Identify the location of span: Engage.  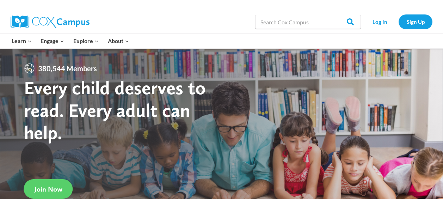
(52, 41).